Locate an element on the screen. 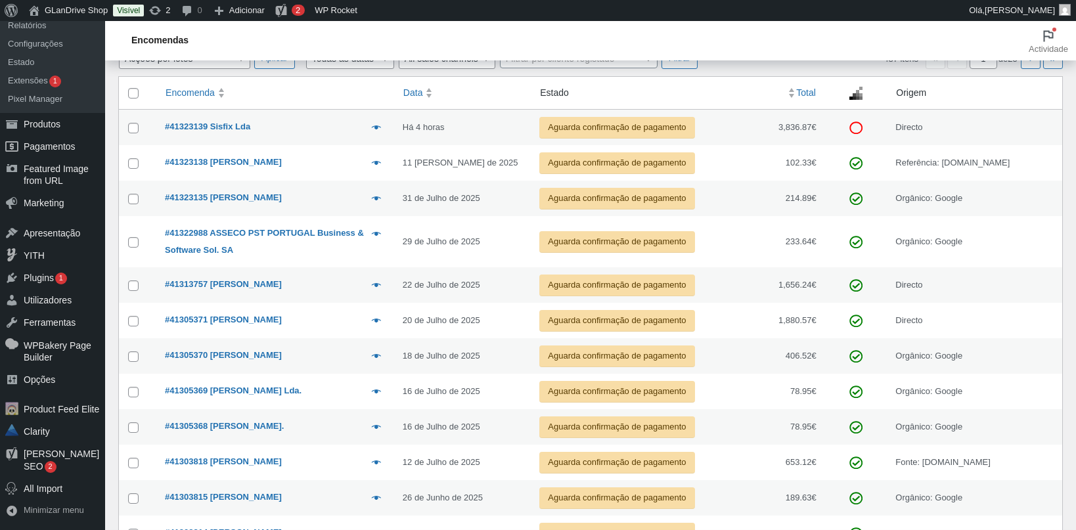 This screenshot has height=530, width=1076. th: Estado is located at coordinates (619, 93).